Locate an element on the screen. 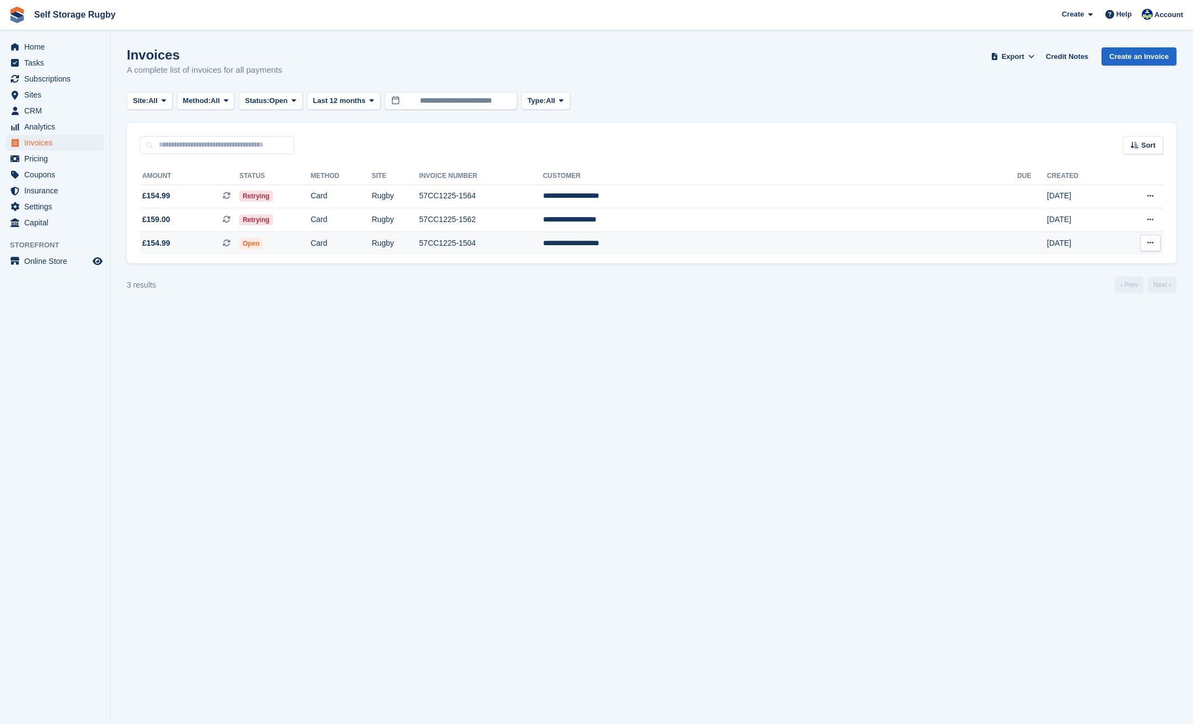 Image resolution: width=1193 pixels, height=724 pixels. td: 57CC1225-1504 is located at coordinates (481, 243).